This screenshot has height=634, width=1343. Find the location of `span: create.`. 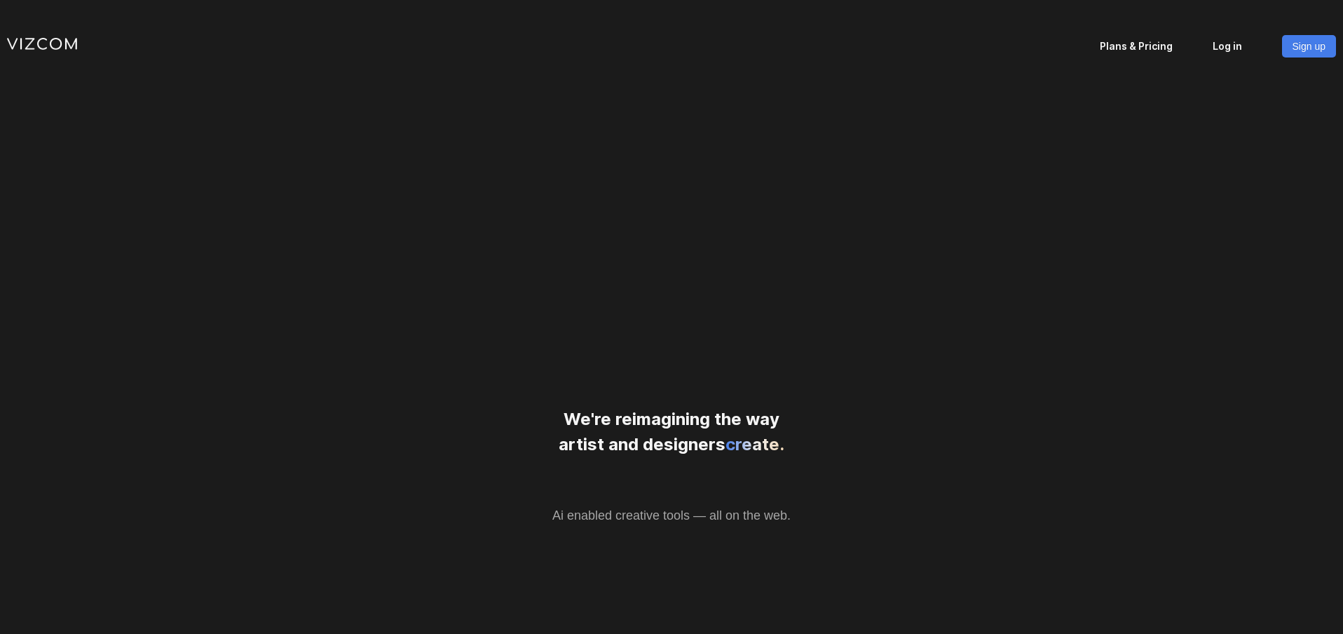

span: create. is located at coordinates (755, 444).